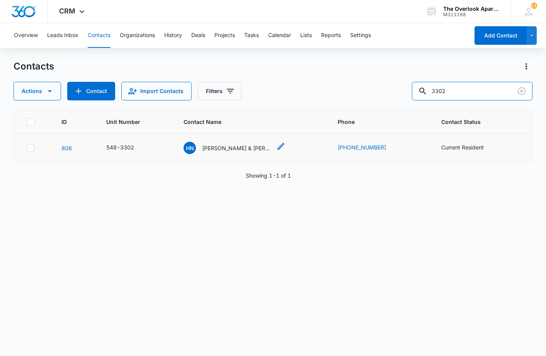  What do you see at coordinates (99, 36) in the screenshot?
I see `button: Contacts` at bounding box center [99, 36].